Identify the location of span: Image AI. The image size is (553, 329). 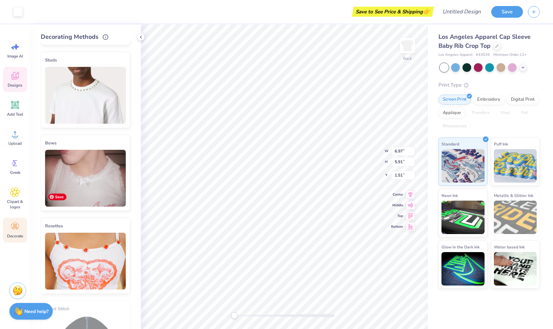
(15, 56).